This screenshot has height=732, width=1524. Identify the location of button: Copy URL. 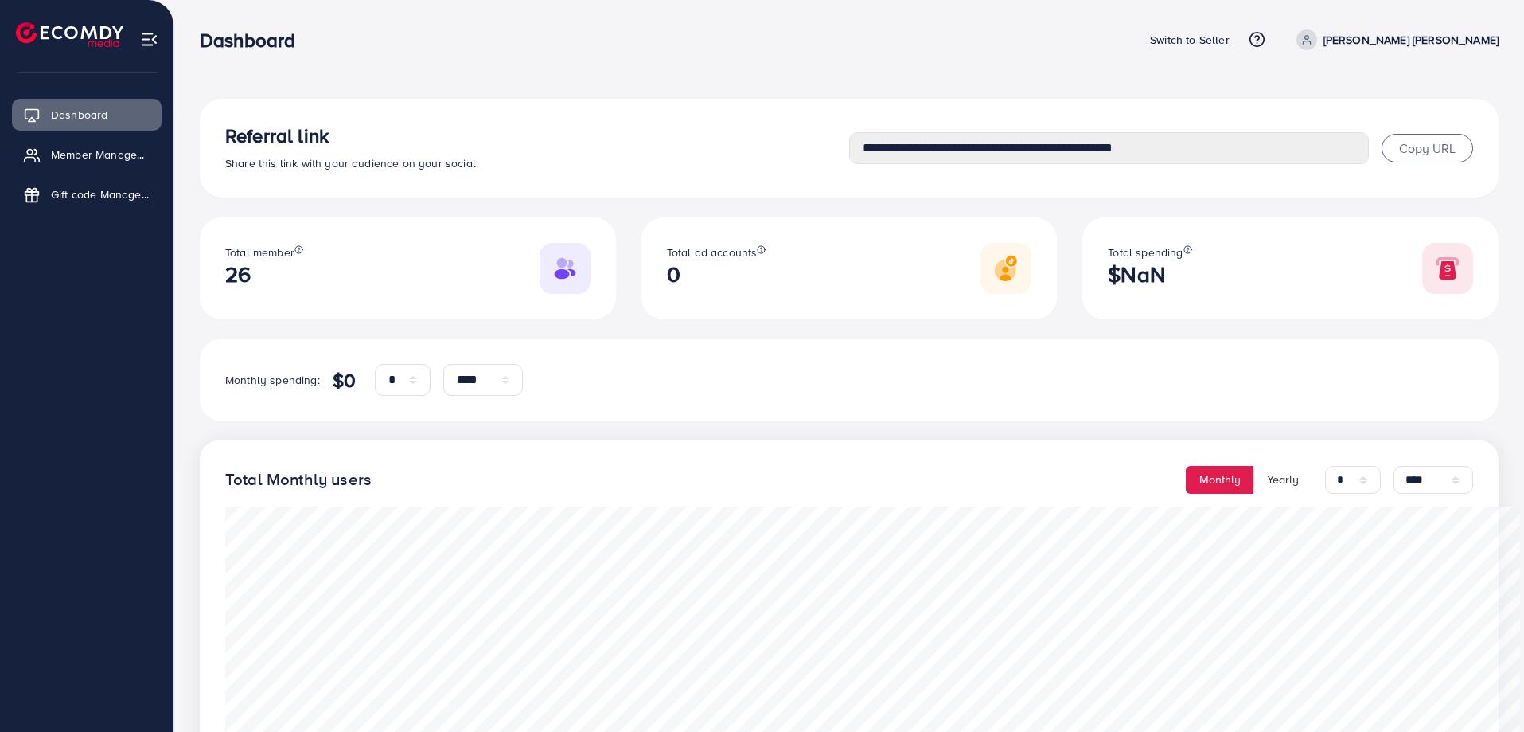
(1427, 148).